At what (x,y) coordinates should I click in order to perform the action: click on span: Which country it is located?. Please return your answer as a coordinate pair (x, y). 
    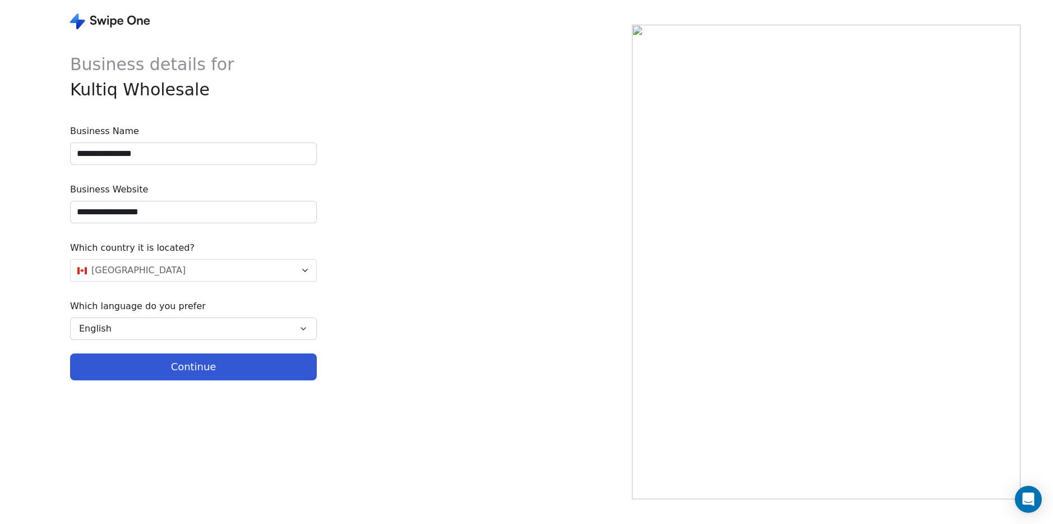
    Looking at the image, I should click on (193, 248).